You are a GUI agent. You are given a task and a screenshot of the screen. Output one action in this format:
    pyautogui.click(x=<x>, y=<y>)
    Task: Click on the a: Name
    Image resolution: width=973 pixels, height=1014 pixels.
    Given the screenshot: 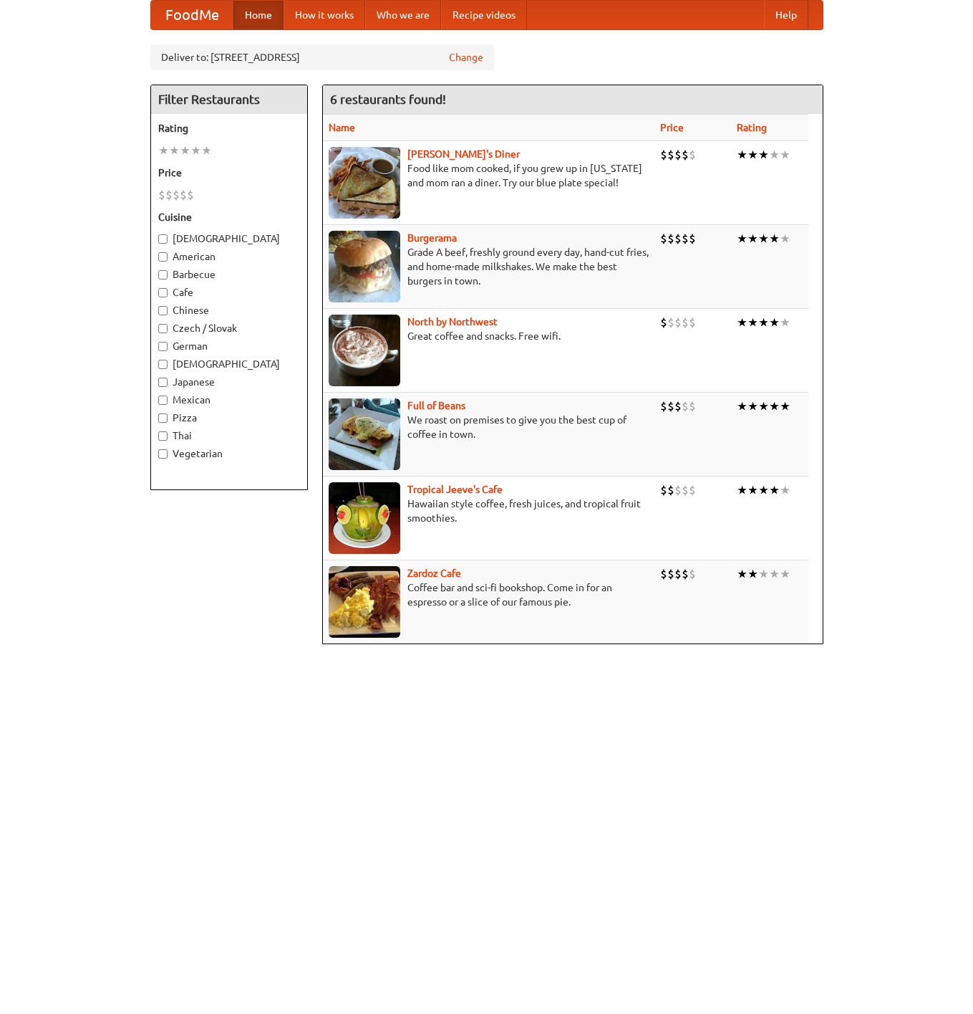 What is the action you would take?
    pyautogui.click(x=342, y=127)
    